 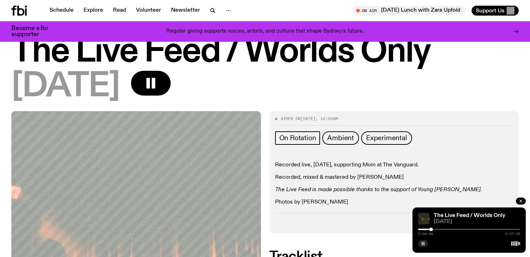 I want to click on h3: Become a fbi supporter, so click(x=34, y=32).